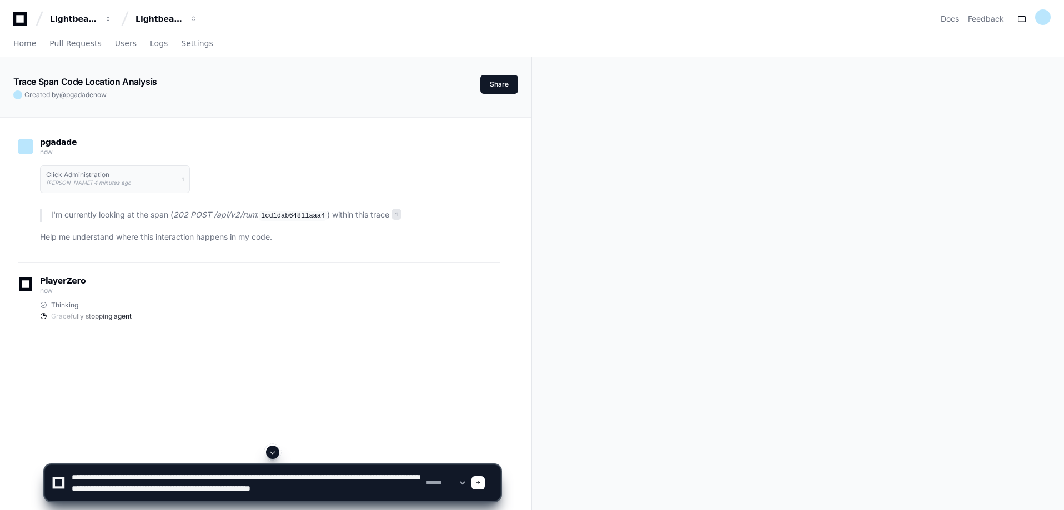 The height and width of the screenshot is (510, 1064). I want to click on button: Share, so click(499, 84).